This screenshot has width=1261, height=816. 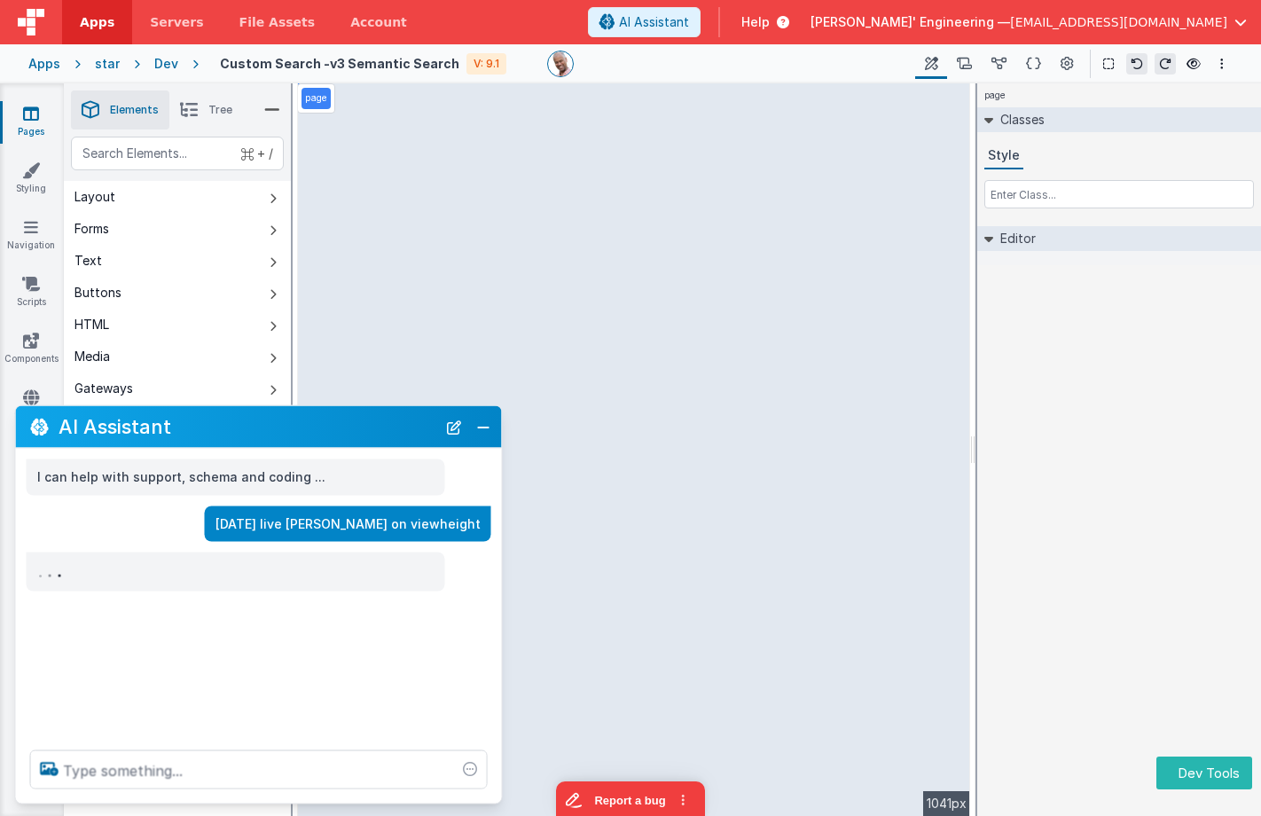 What do you see at coordinates (486, 64) in the screenshot?
I see `div: V: 9.1` at bounding box center [486, 64].